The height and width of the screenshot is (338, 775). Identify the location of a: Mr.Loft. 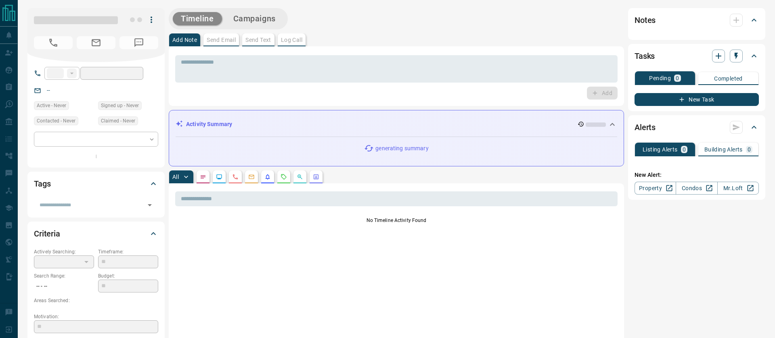
(737, 188).